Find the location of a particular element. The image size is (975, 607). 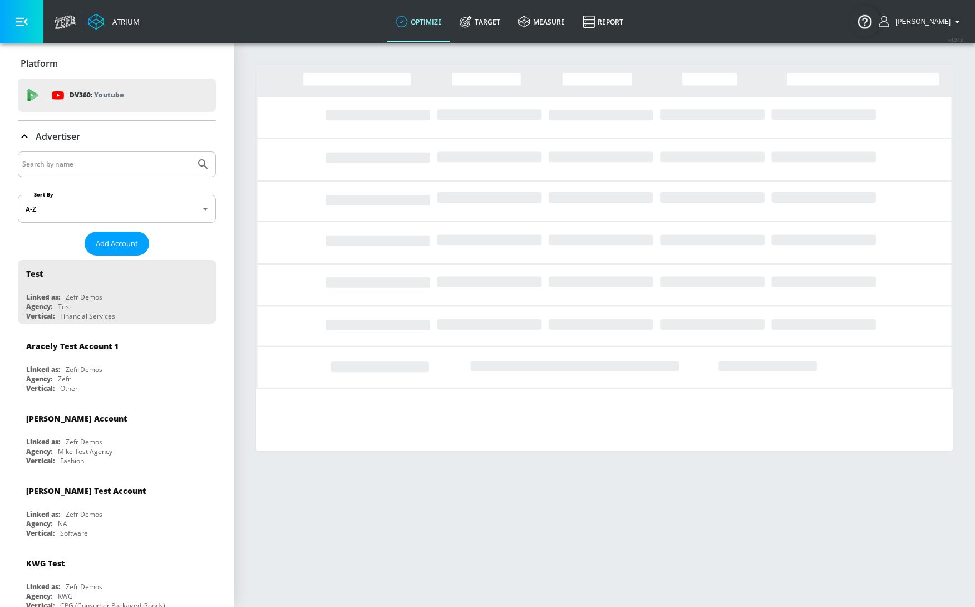

div: Mike Test Agency is located at coordinates (85, 451).